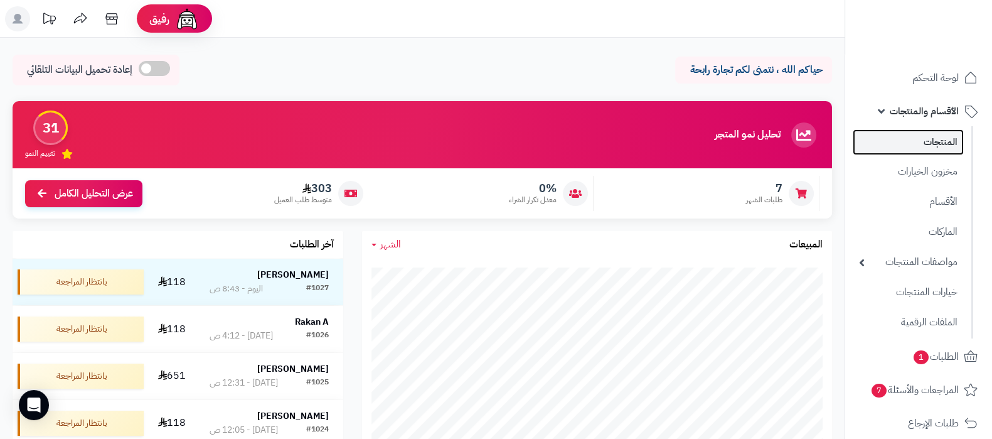  I want to click on p: حياكم الله ، نتمنى لكم تجارة رابحة, so click(754, 70).